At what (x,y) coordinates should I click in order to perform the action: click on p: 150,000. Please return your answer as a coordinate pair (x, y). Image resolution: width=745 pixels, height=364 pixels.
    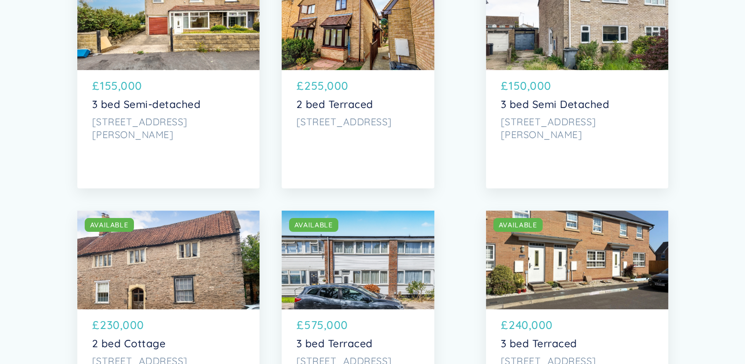
    Looking at the image, I should click on (530, 86).